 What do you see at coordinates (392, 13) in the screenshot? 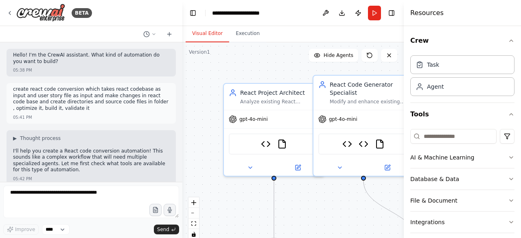
I see `button: Hide right sidebar` at bounding box center [392, 13].